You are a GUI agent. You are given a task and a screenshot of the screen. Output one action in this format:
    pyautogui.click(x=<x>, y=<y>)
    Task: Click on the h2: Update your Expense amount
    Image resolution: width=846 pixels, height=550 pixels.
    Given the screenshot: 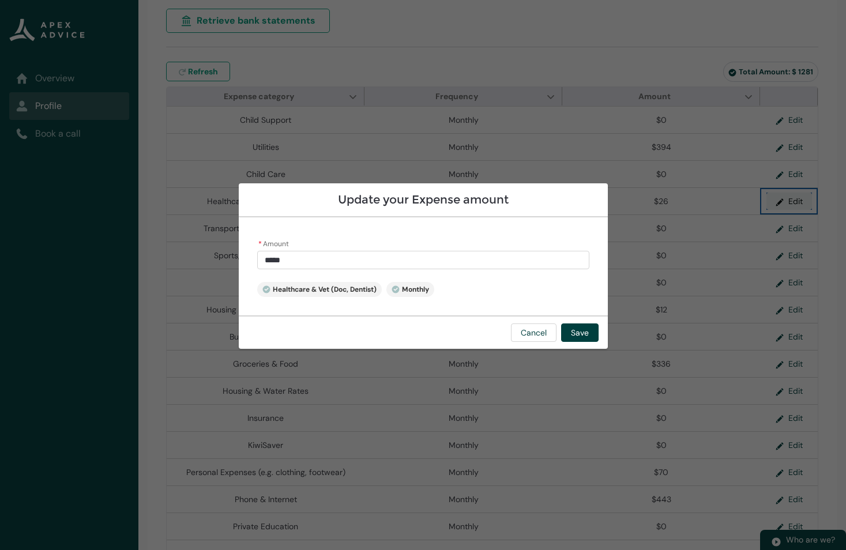 What is the action you would take?
    pyautogui.click(x=423, y=200)
    